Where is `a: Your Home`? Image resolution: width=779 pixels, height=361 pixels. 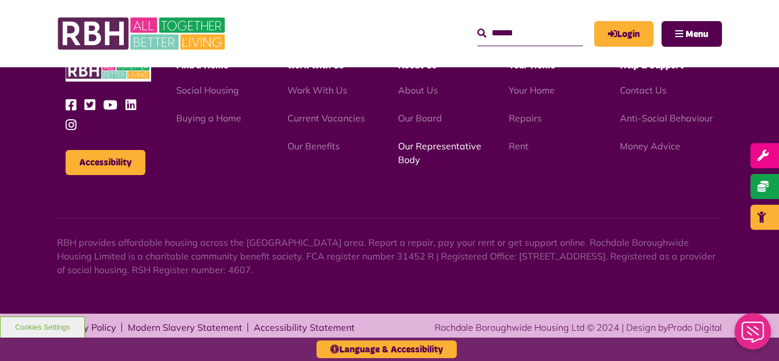
a: Your Home is located at coordinates (531, 90).